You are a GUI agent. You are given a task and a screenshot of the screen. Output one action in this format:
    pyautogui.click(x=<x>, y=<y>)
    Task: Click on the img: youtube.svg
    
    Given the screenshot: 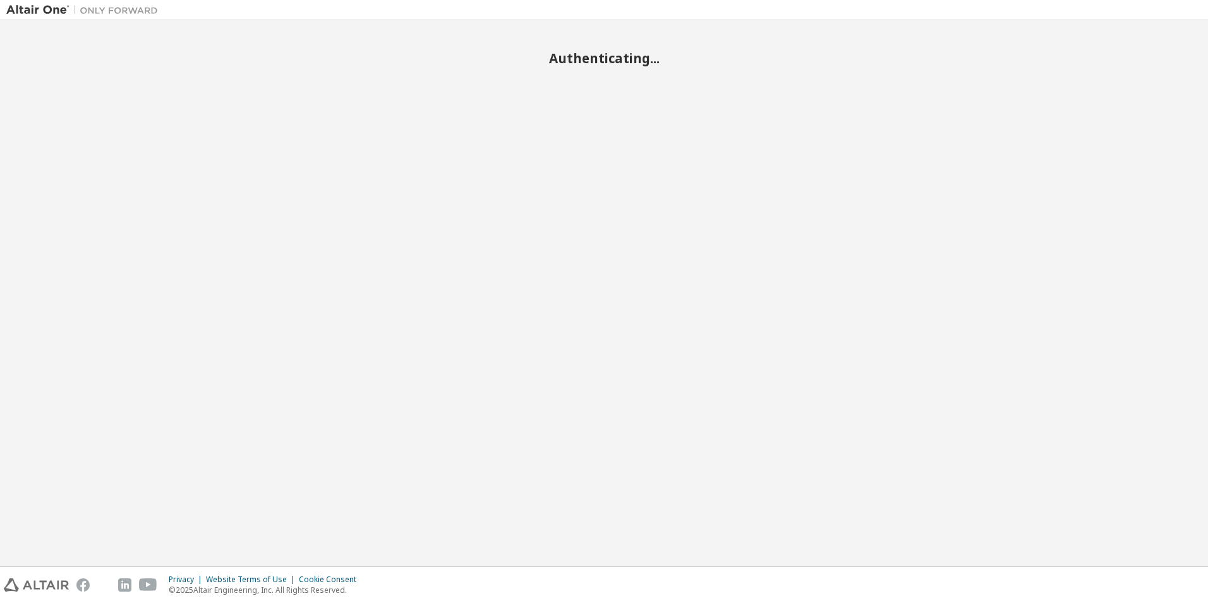 What is the action you would take?
    pyautogui.click(x=148, y=585)
    